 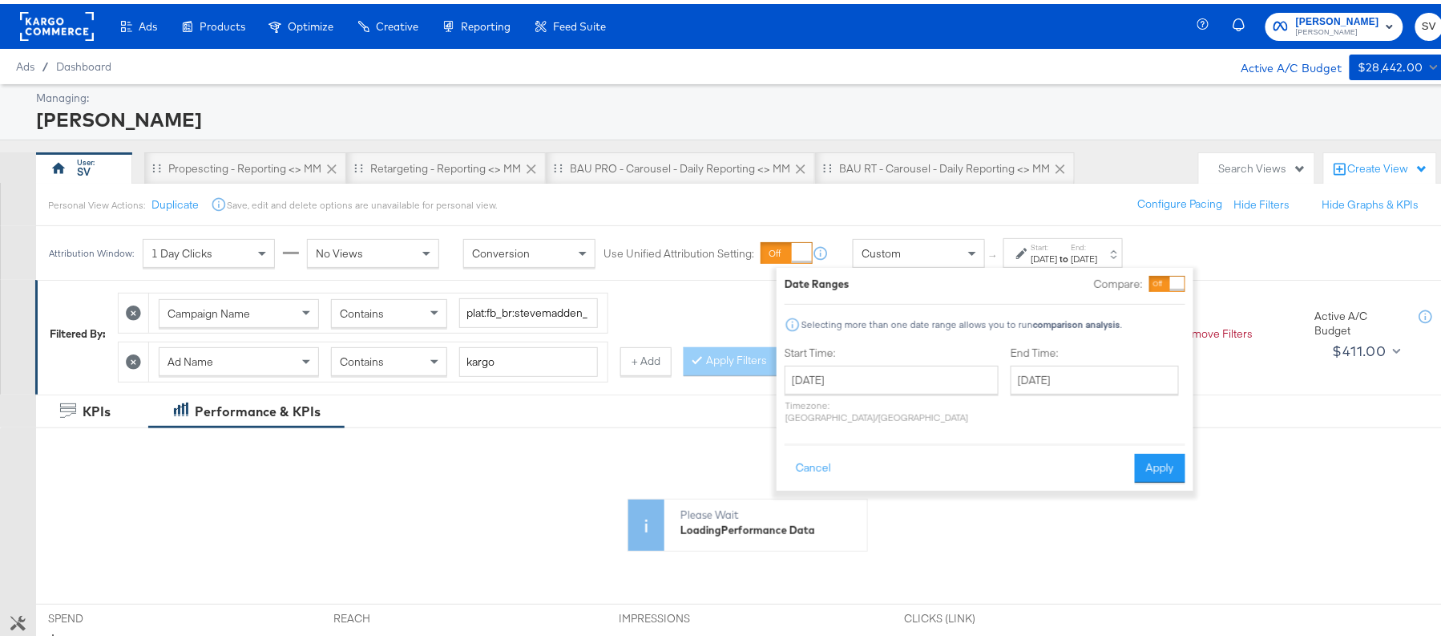 I want to click on label: Start Time:, so click(x=891, y=349).